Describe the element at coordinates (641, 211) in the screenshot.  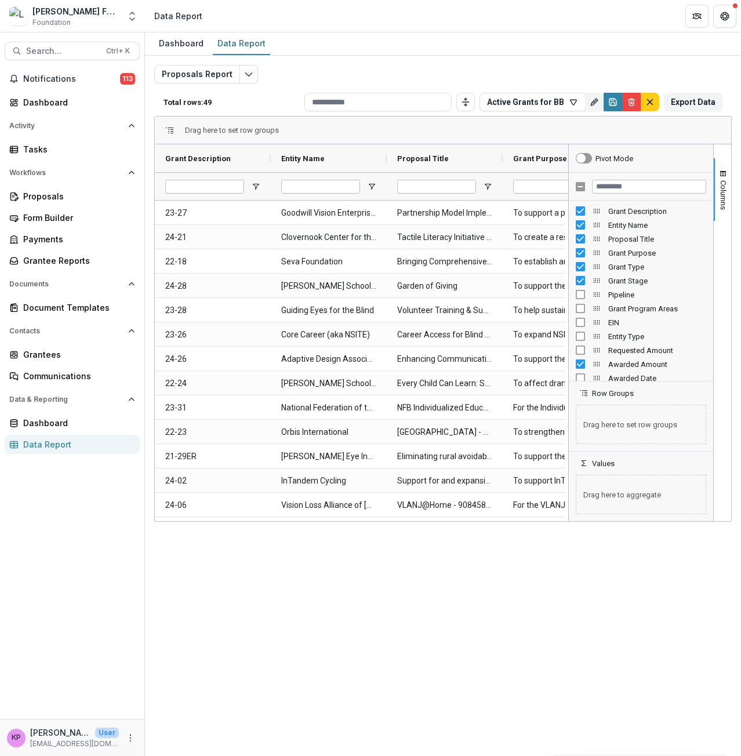
I see `div: Grant Description Column` at that location.